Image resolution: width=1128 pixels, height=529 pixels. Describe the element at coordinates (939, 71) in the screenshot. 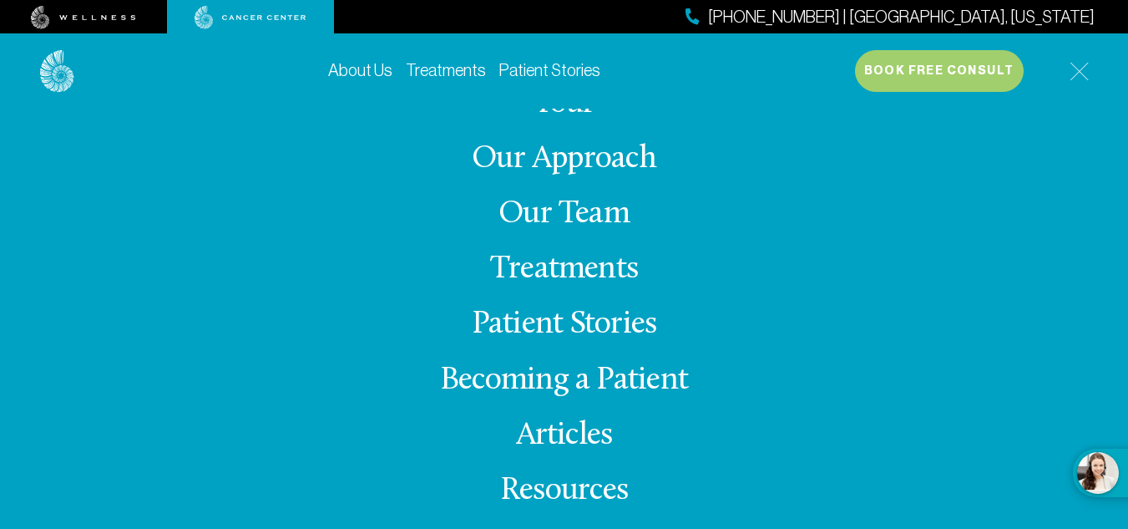

I see `button: Book Free Consult` at that location.